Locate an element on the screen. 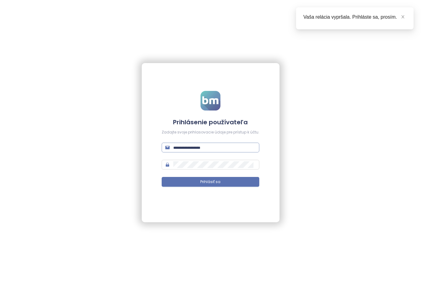  img: logo is located at coordinates (210, 101).